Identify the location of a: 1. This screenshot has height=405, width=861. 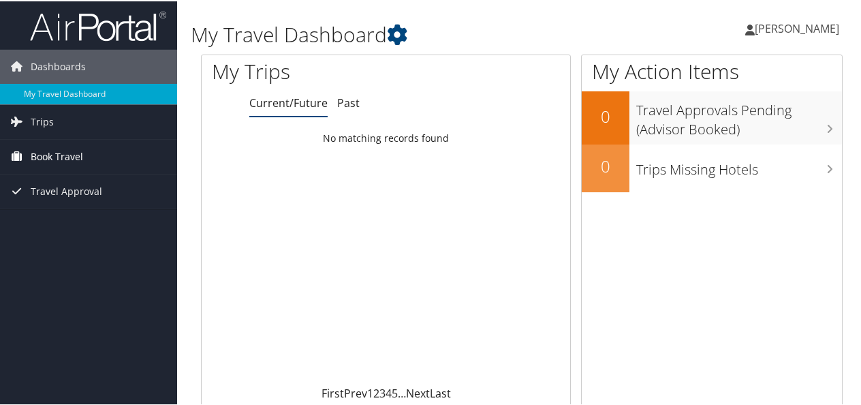
(370, 392).